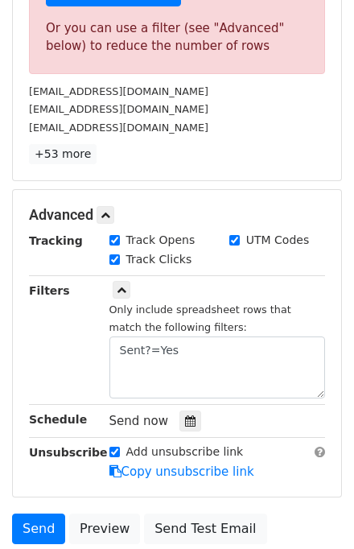 The image size is (354, 549). What do you see at coordinates (58, 420) in the screenshot?
I see `strong: Schedule` at bounding box center [58, 420].